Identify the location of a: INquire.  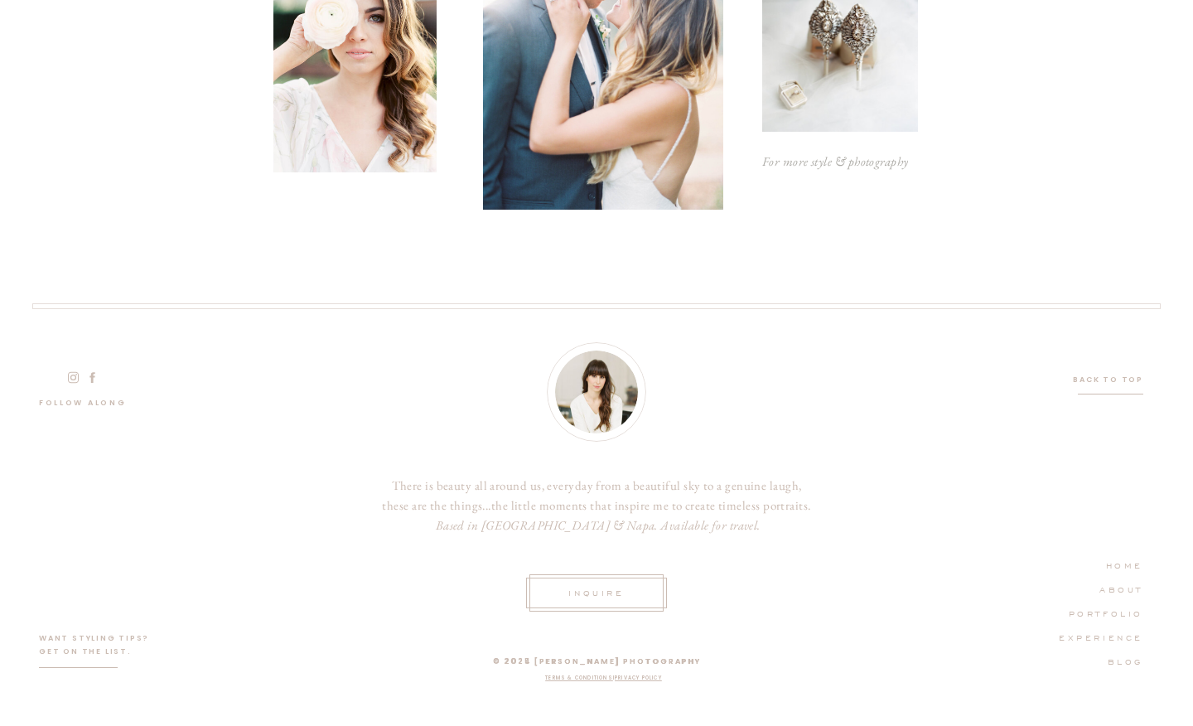
(596, 591).